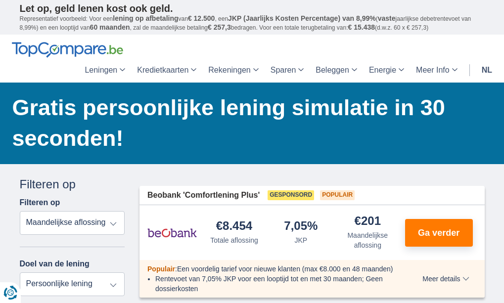  I want to click on div: Totale aflossing, so click(234, 241).